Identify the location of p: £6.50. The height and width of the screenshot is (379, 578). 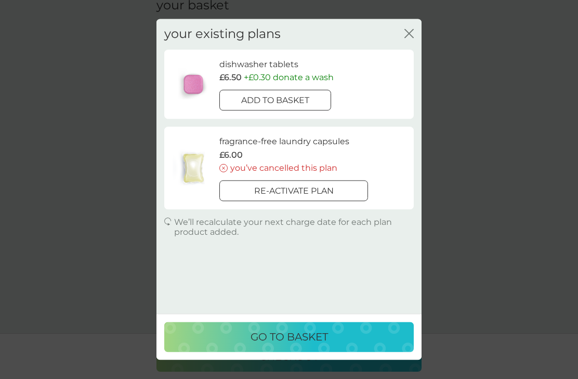
(277, 78).